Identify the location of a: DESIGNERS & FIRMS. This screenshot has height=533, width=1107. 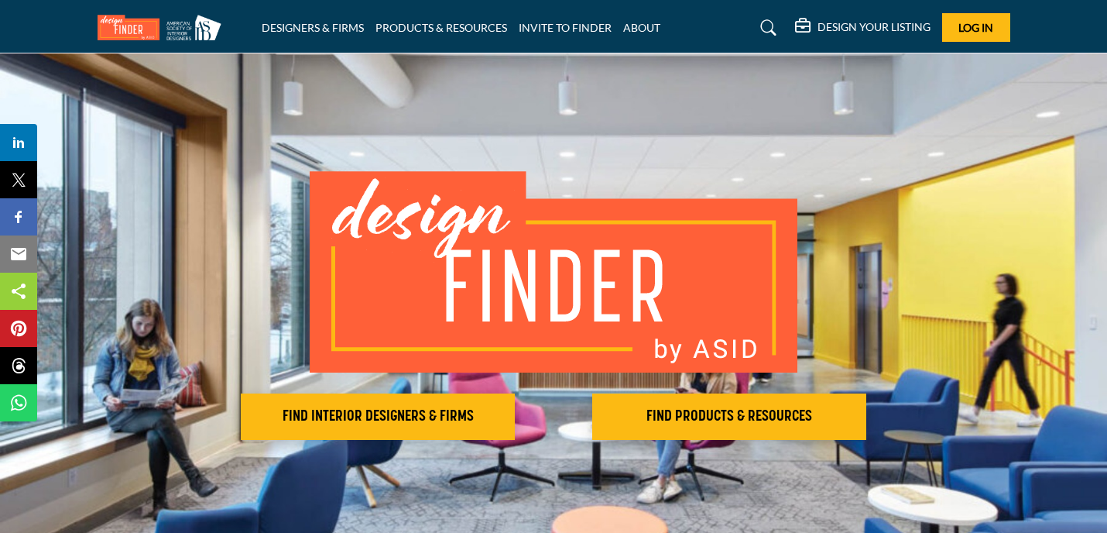
(313, 27).